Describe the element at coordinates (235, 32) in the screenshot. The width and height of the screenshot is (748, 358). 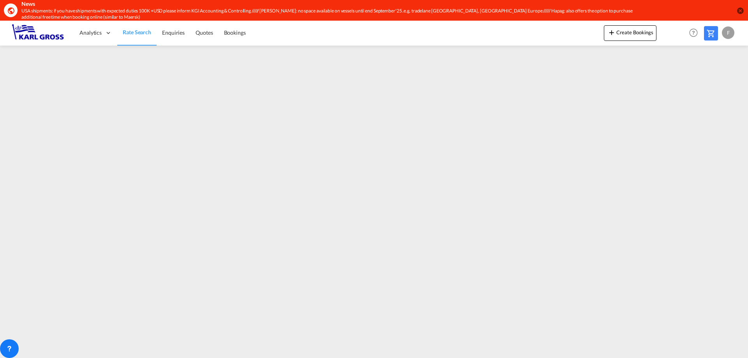
I see `span: Bookings` at that location.